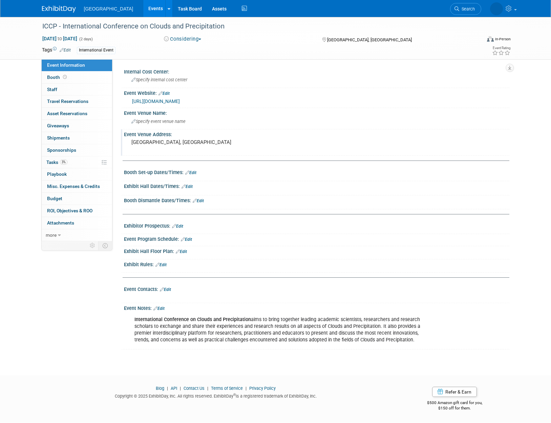 The height and width of the screenshot is (423, 551). Describe the element at coordinates (317, 133) in the screenshot. I see `div: Event Venue Address:` at that location.